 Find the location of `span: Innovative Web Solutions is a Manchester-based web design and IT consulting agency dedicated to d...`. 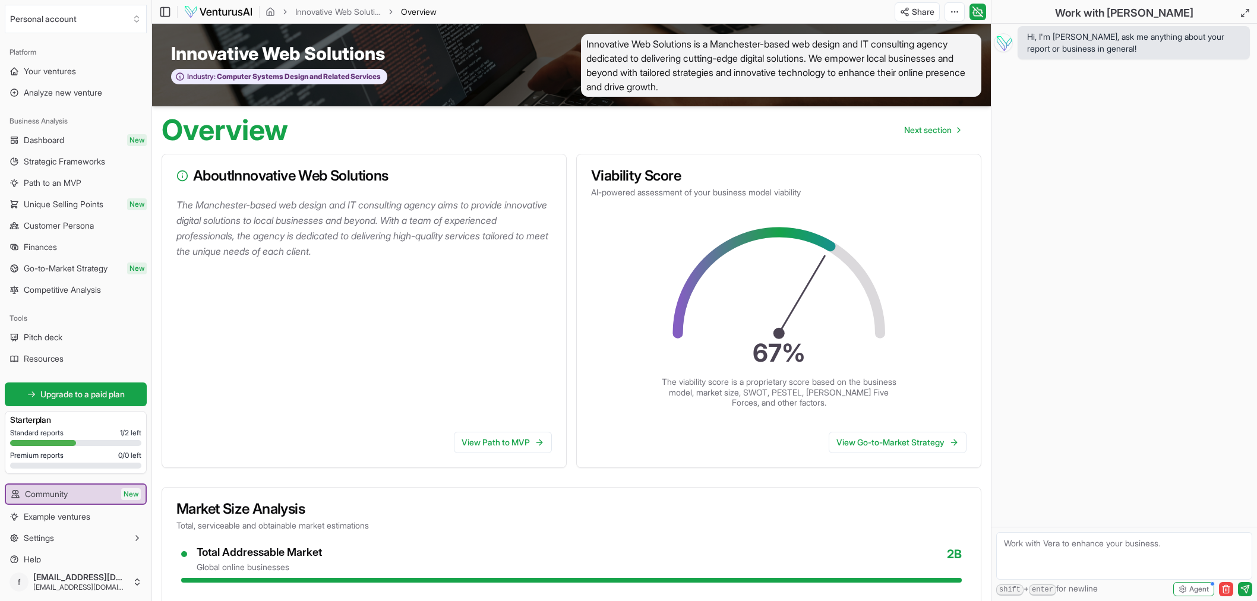

span: Innovative Web Solutions is a Manchester-based web design and IT consulting agency dedicated to d... is located at coordinates (781, 65).